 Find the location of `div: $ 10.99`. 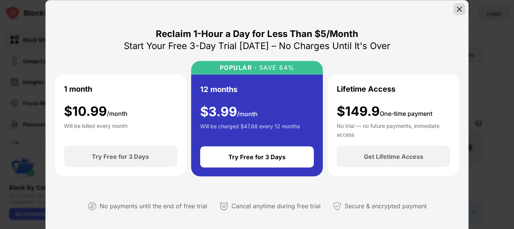

div: $ 10.99 is located at coordinates (96, 111).